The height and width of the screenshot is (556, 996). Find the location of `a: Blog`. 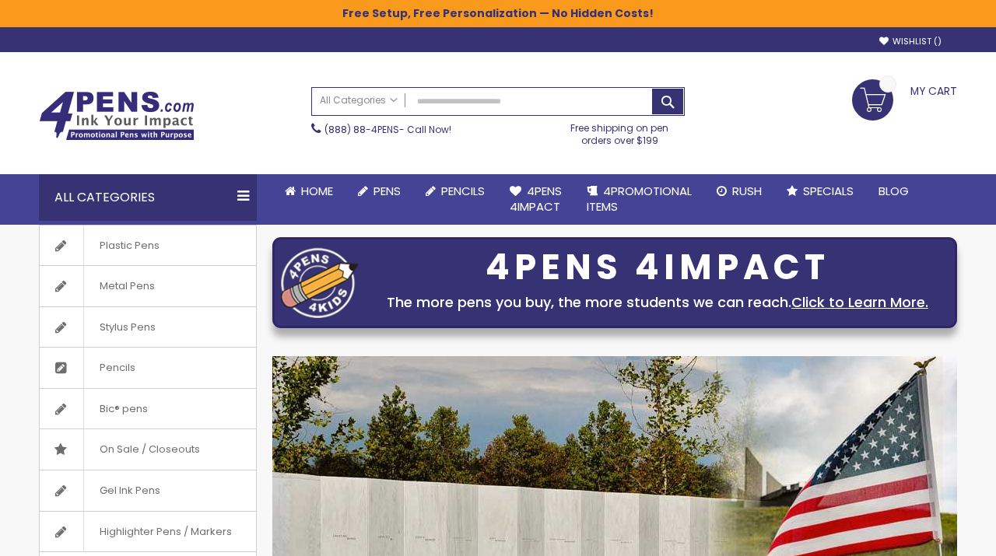

a: Blog is located at coordinates (893, 191).